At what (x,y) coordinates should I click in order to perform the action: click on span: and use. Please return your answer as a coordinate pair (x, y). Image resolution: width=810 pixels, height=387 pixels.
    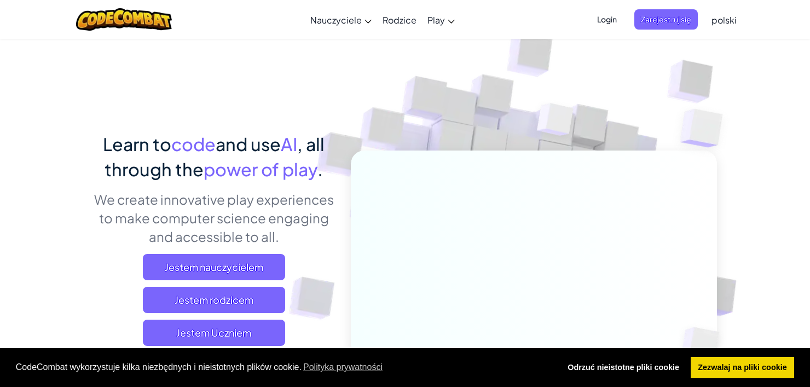
    Looking at the image, I should click on (248, 144).